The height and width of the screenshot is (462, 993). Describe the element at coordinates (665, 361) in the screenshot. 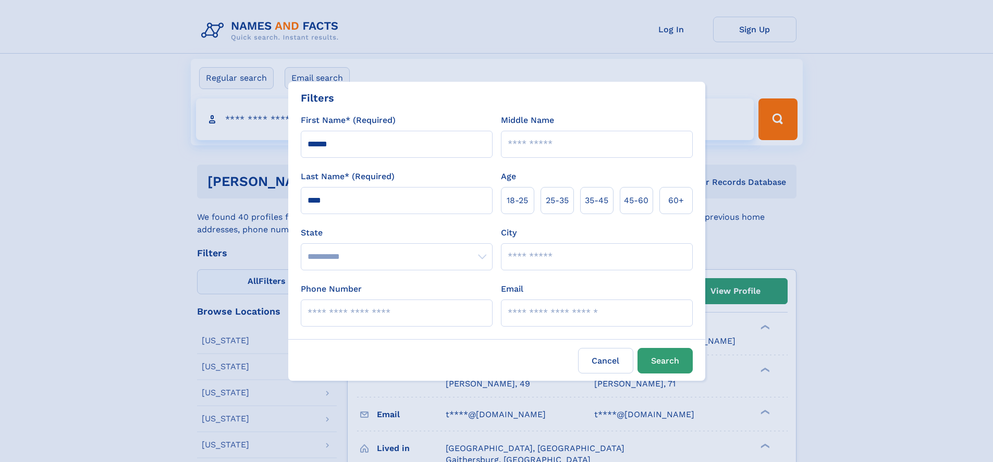

I see `button: Search` at that location.